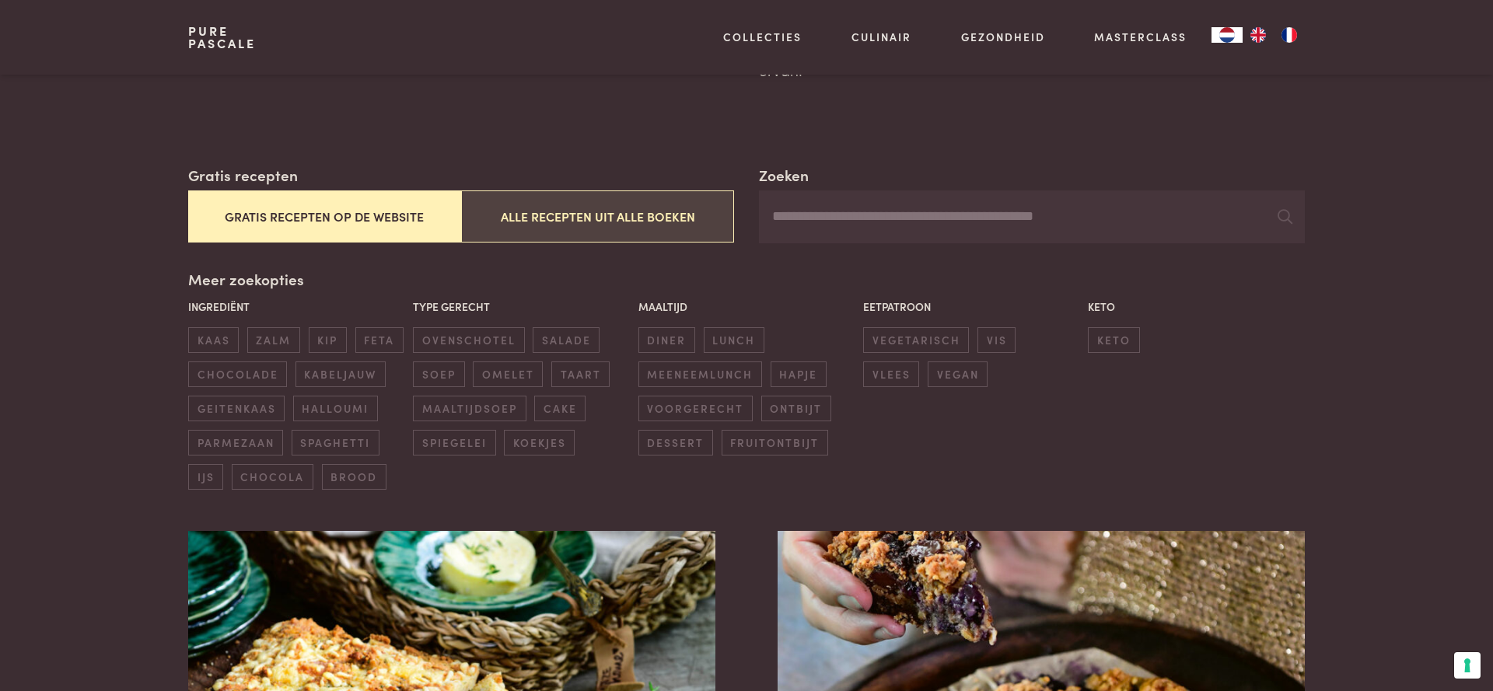 The image size is (1493, 691). I want to click on span: chocola, so click(272, 477).